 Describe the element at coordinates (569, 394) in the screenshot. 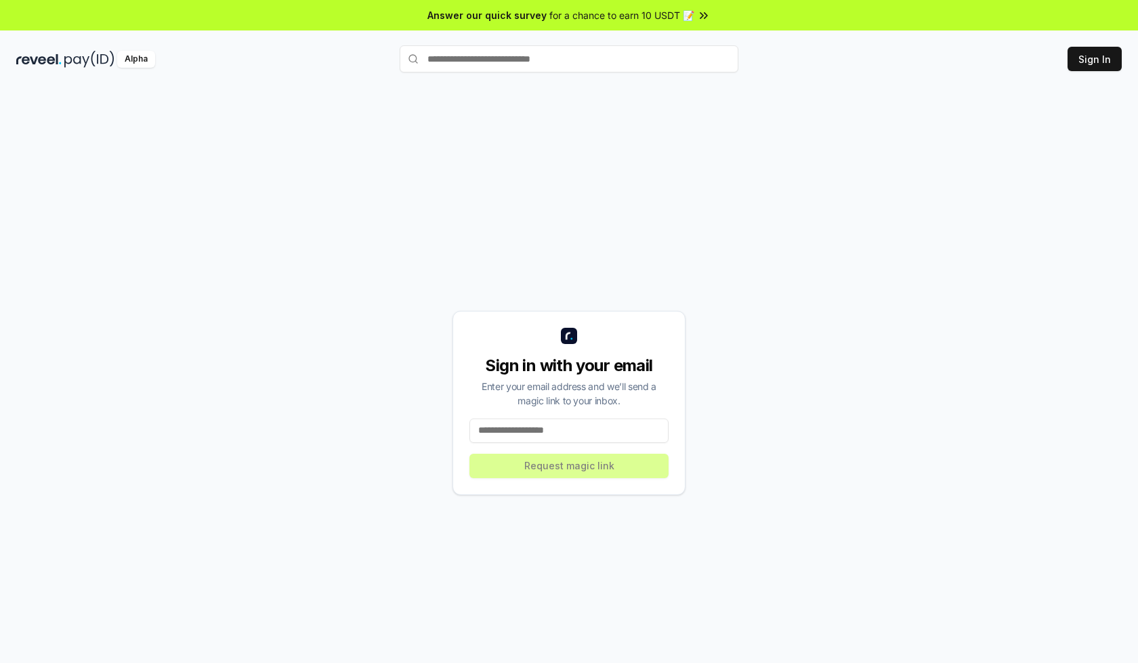

I see `div: Enter your email address and we’ll send a magic link to your inbox.` at that location.